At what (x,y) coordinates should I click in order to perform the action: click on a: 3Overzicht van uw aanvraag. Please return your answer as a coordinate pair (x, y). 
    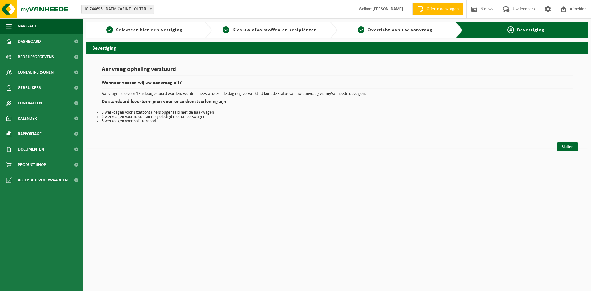
    Looking at the image, I should click on (395, 30).